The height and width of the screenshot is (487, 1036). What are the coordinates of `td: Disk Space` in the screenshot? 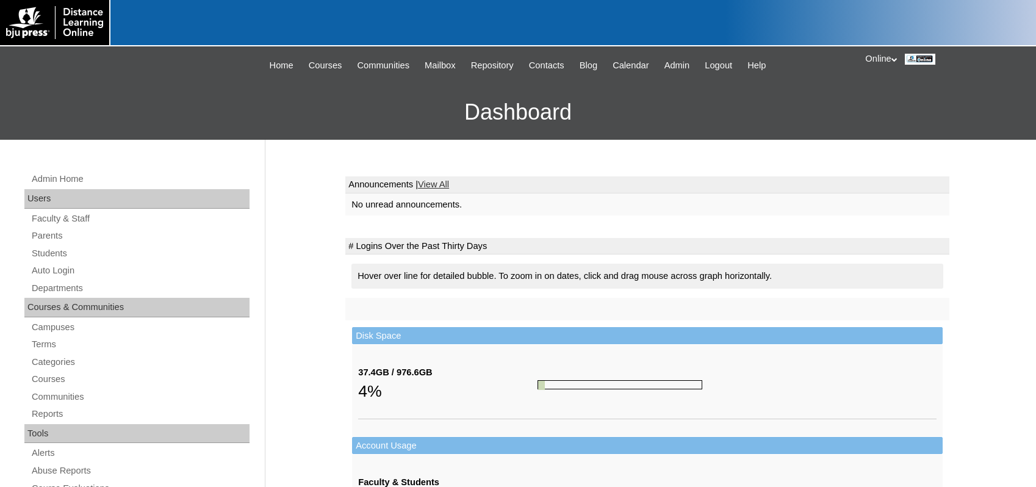 It's located at (647, 336).